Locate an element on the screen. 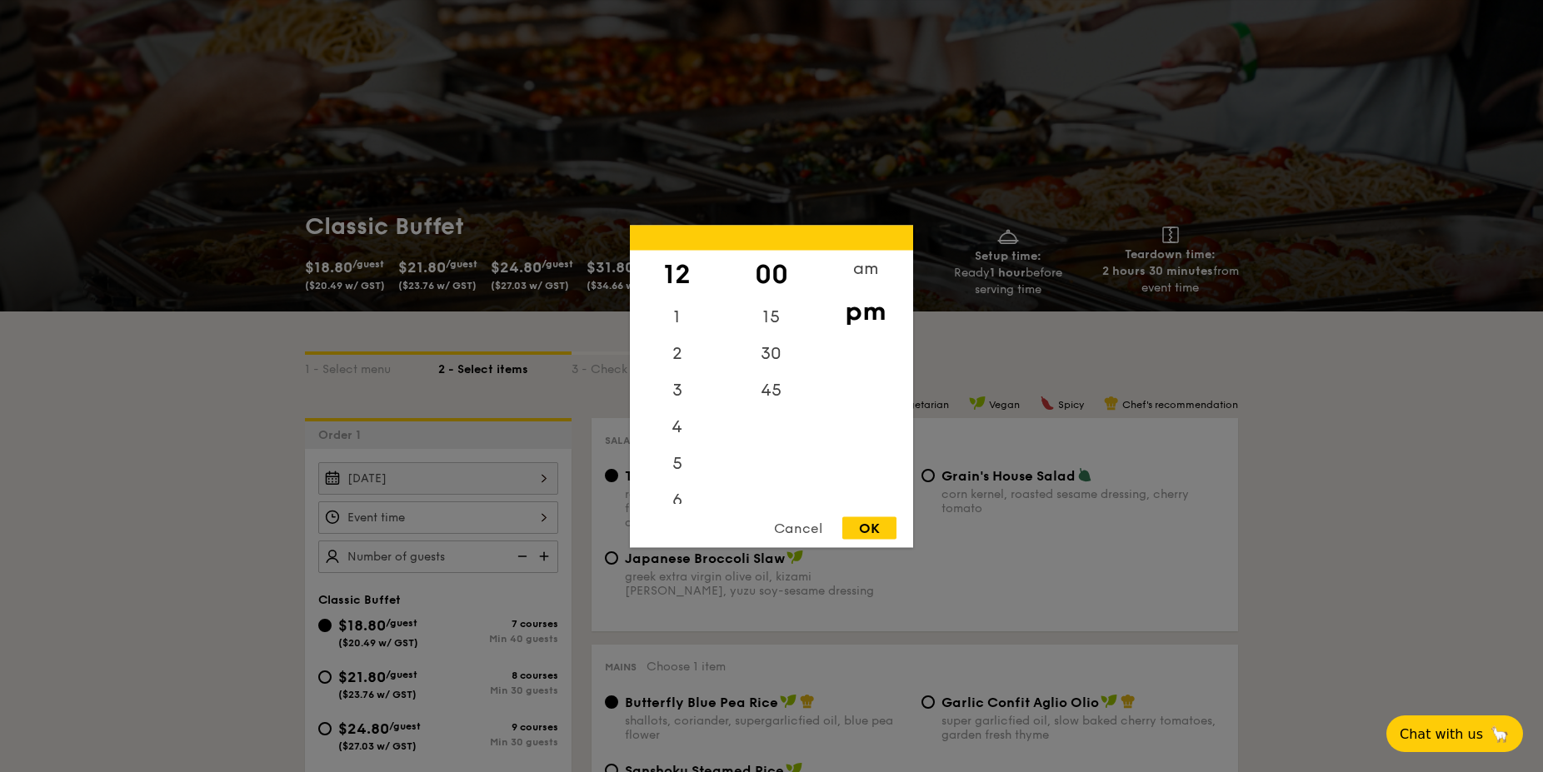 The height and width of the screenshot is (772, 1543). div: 45 is located at coordinates (771, 390).